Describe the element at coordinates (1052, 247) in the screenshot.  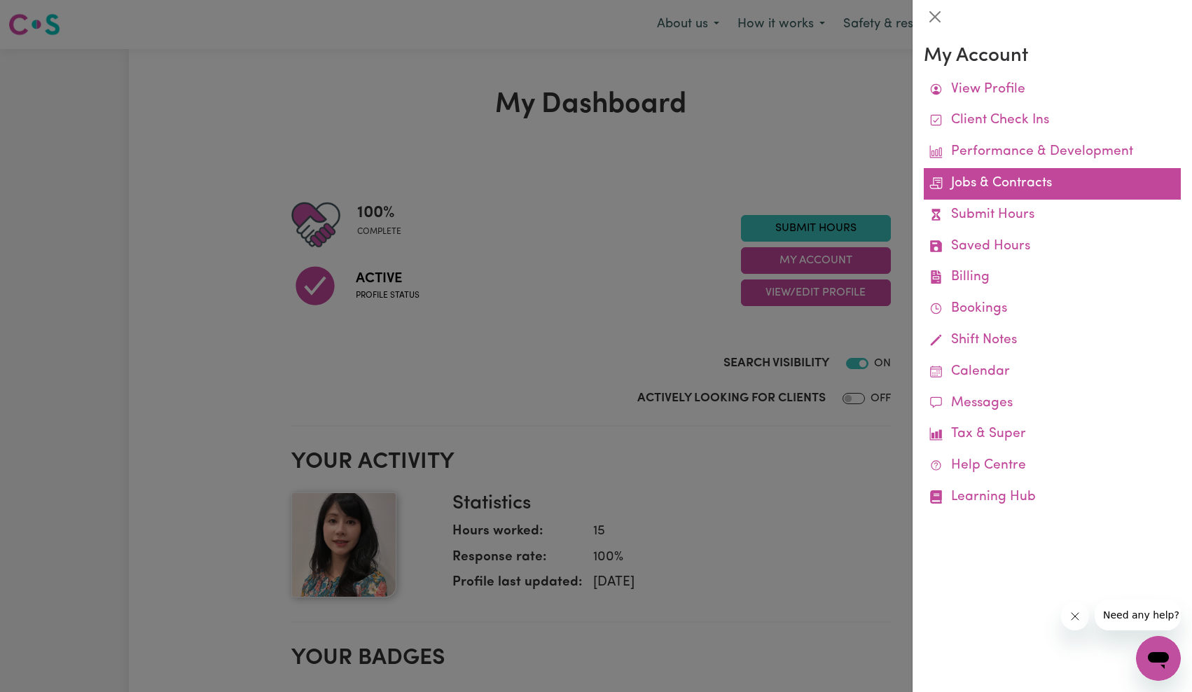
I see `a: Saved Hours` at that location.